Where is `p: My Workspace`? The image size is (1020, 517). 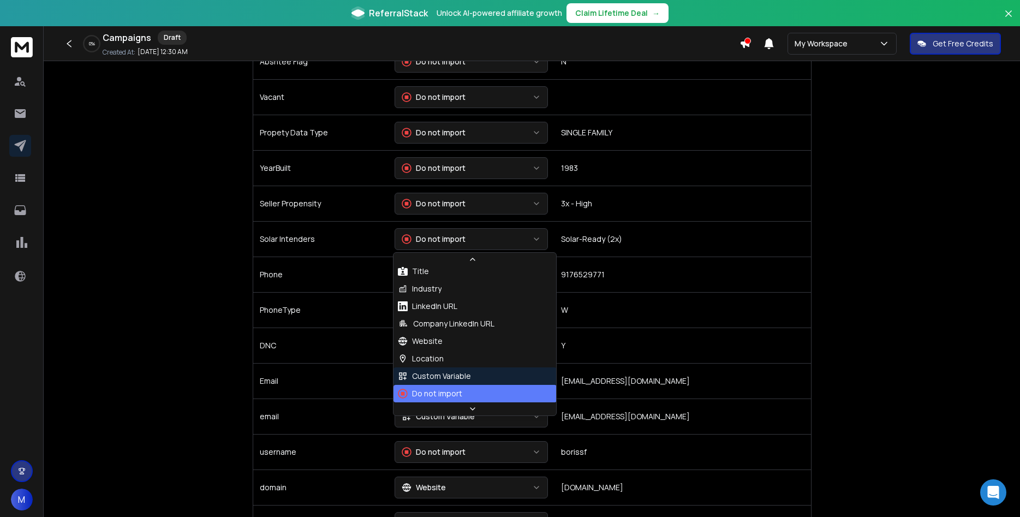
p: My Workspace is located at coordinates (823, 44).